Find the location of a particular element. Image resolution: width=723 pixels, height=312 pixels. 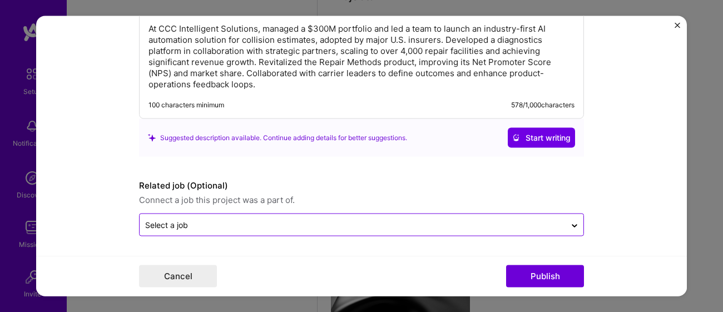

div: Suggested description available. Continue adding details for better suggestions. is located at coordinates (278, 137).